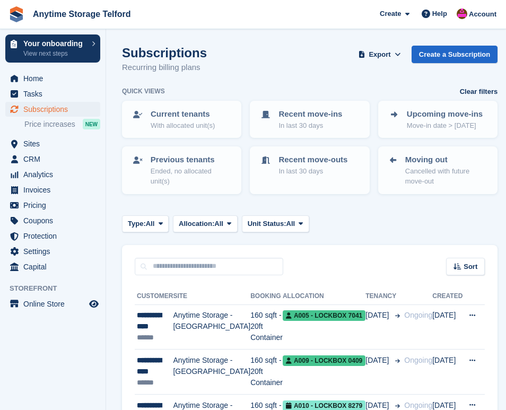 The image size is (506, 410). I want to click on p: Previous tenants, so click(191, 160).